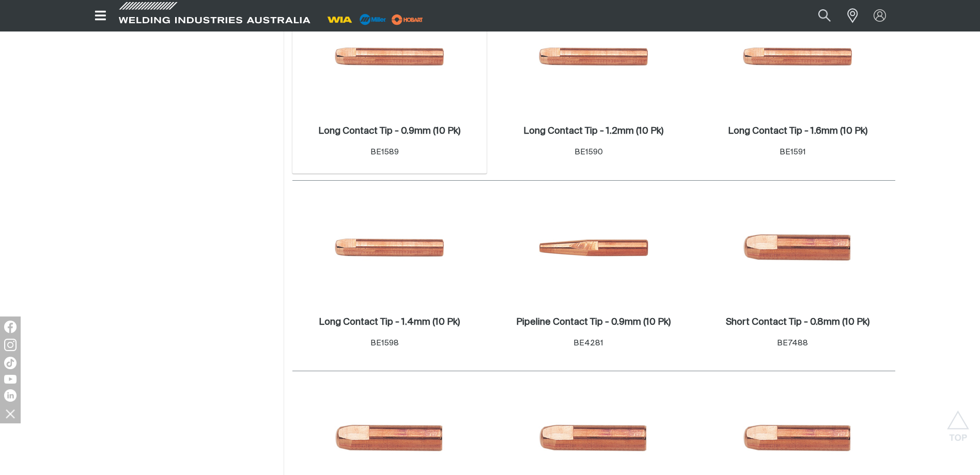 Image resolution: width=980 pixels, height=475 pixels. Describe the element at coordinates (389, 322) in the screenshot. I see `a: Long Contact Tip - 1.4mm (10 Pk)` at that location.